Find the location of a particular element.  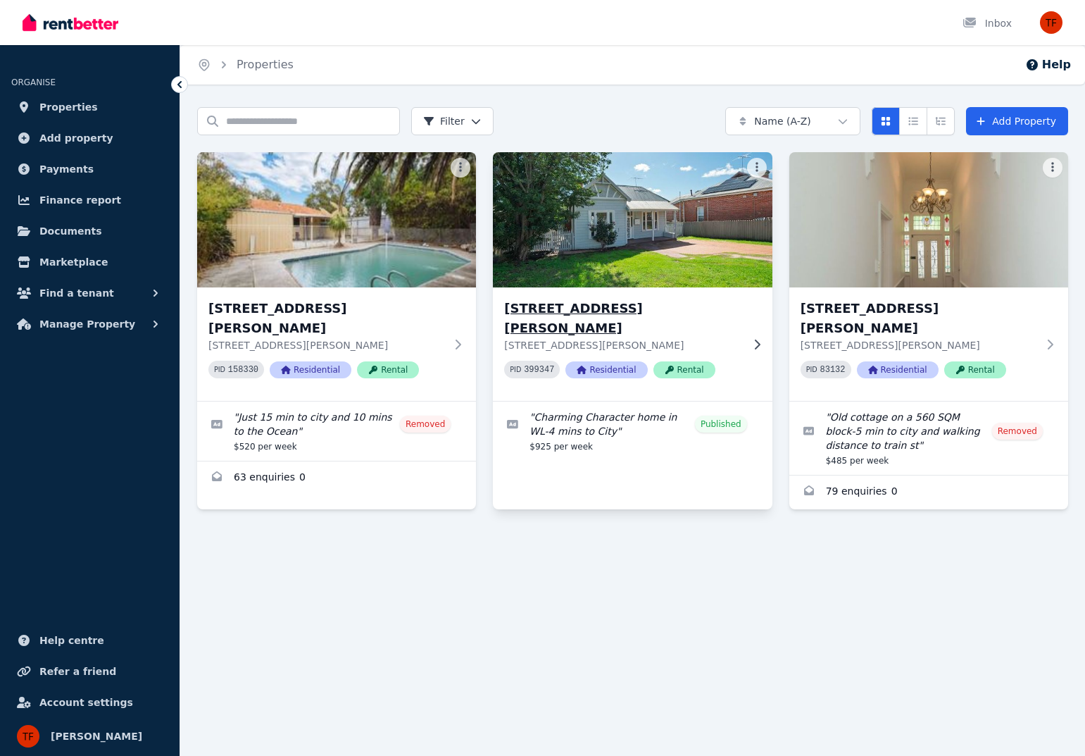

a: Help centre is located at coordinates (89, 640).